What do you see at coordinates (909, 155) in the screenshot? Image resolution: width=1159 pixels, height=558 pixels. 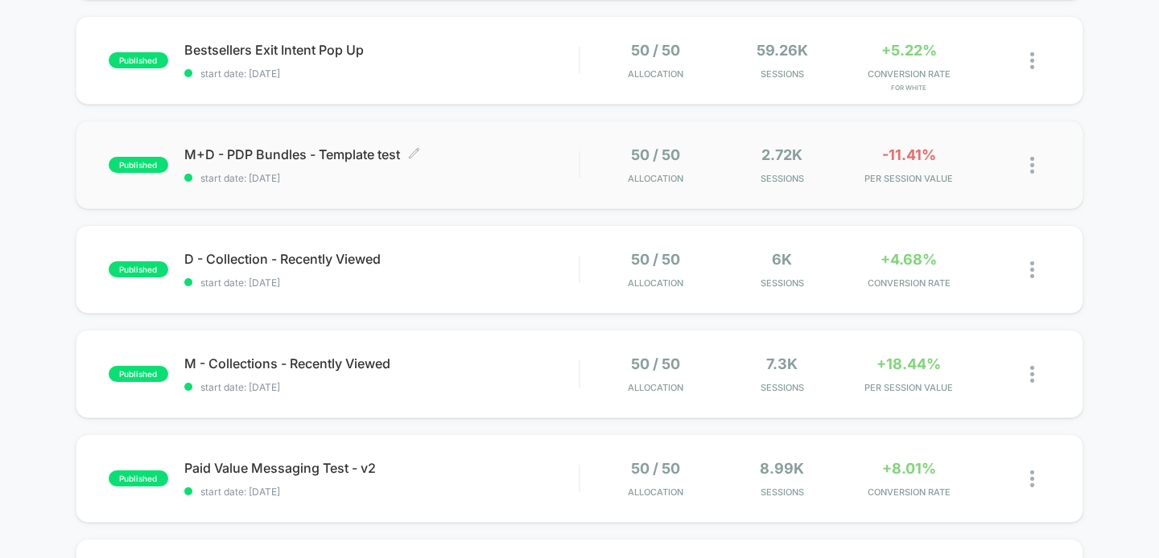 I see `span: -11.41%` at bounding box center [909, 155].